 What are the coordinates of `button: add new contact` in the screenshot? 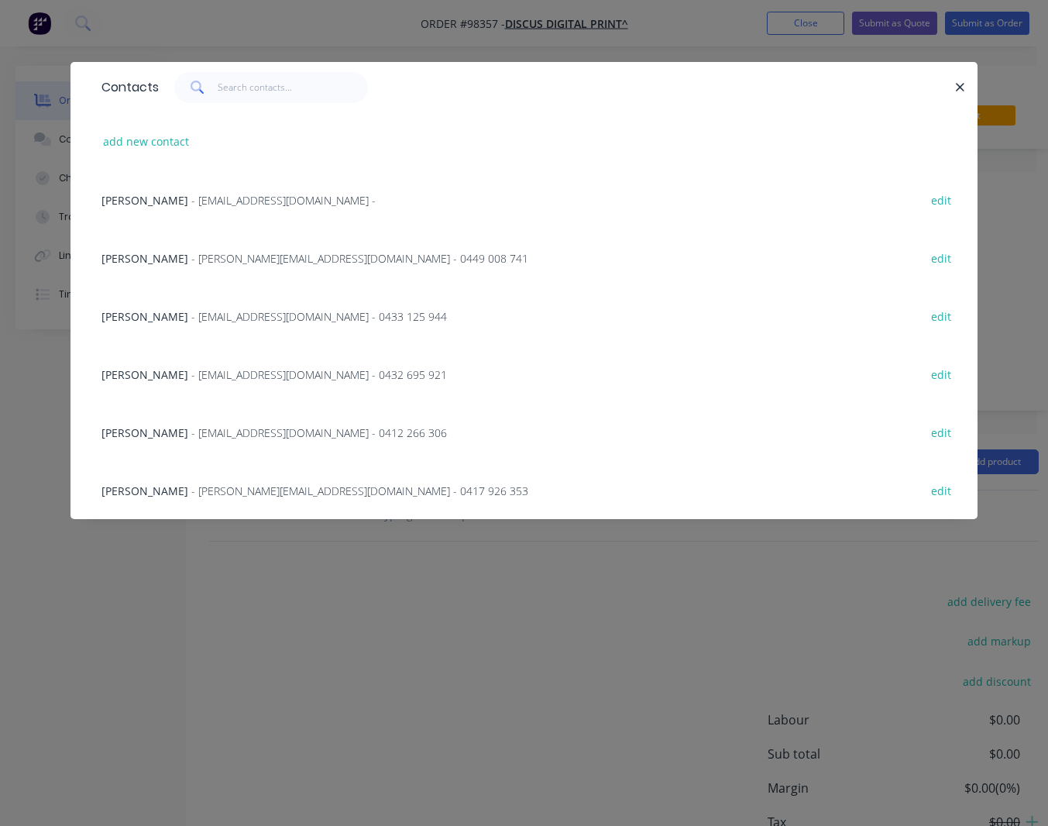 It's located at (146, 141).